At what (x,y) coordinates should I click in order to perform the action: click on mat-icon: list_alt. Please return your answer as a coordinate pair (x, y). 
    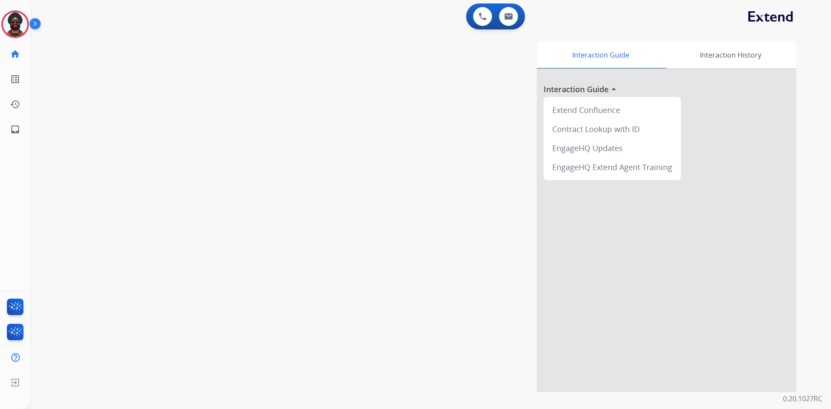
    Looking at the image, I should click on (15, 79).